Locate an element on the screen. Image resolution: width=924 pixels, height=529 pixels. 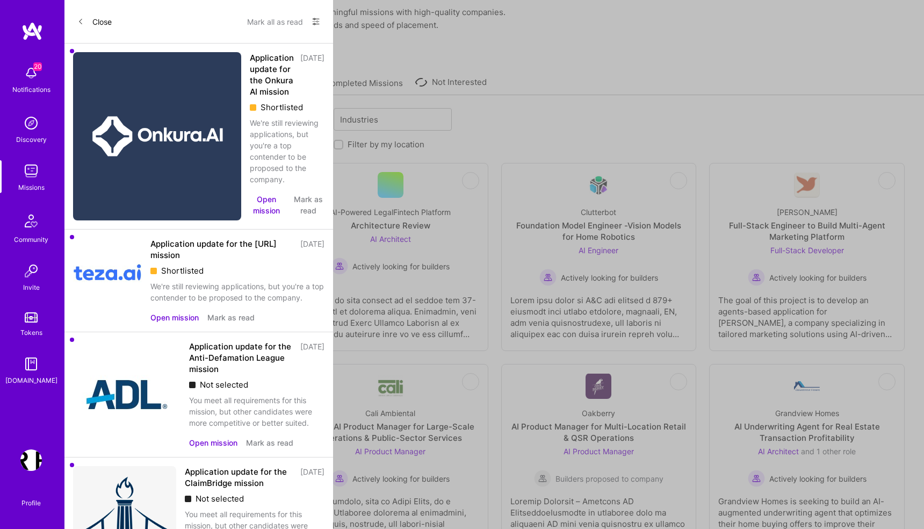
div: Application update for the Anti-Defamation League mission is located at coordinates (241, 357).